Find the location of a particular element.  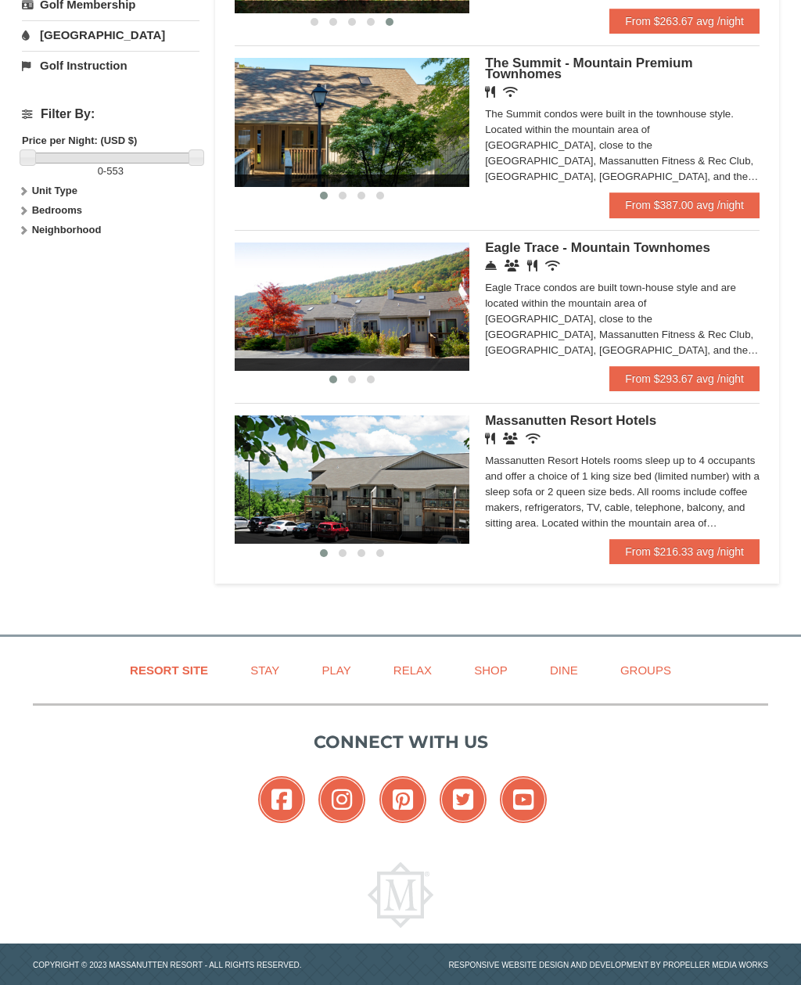

a: From $216.33 avg /night is located at coordinates (685, 552).